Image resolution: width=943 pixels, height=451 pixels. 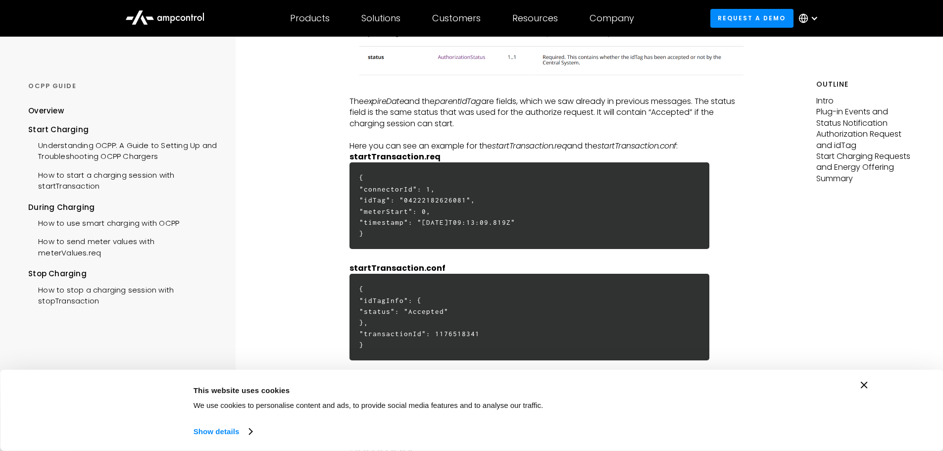 What do you see at coordinates (46, 111) in the screenshot?
I see `div: Overview` at bounding box center [46, 111].